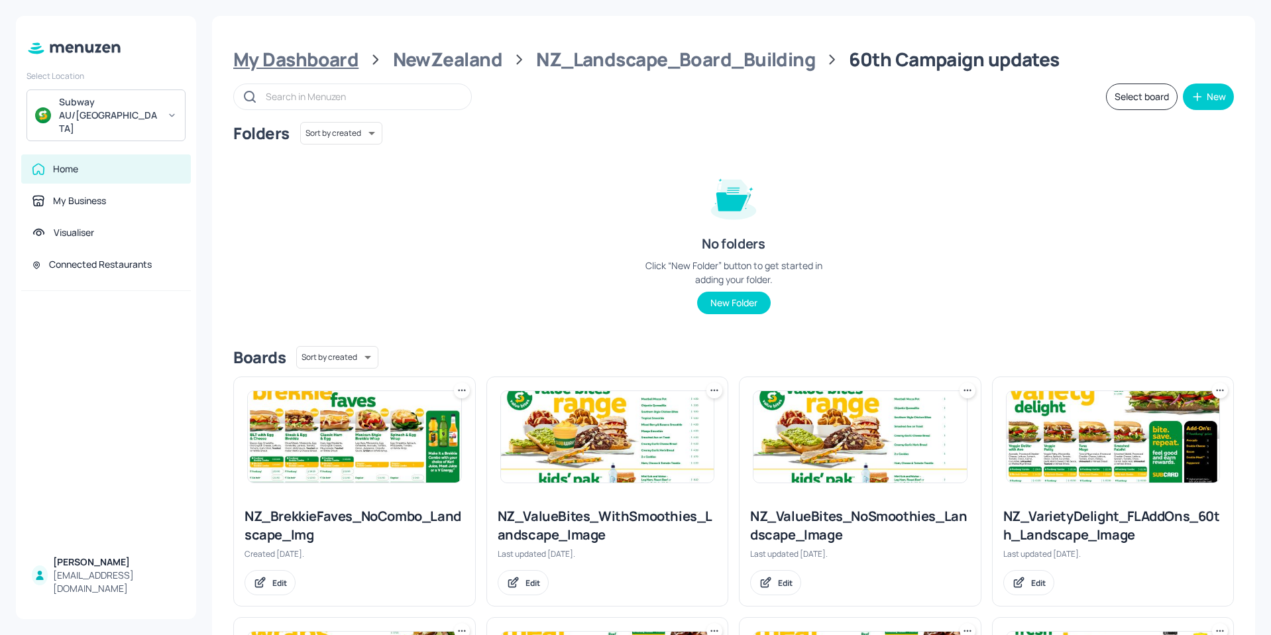 This screenshot has width=1271, height=635. What do you see at coordinates (675, 60) in the screenshot?
I see `div: NZ_Landscape_Board_Building` at bounding box center [675, 60].